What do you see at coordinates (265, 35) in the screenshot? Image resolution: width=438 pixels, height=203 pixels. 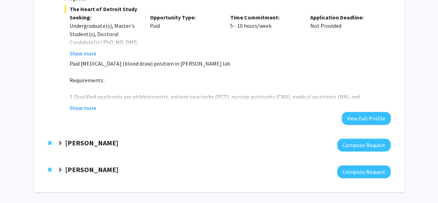 I see `div: 5 - 10 hours/week` at bounding box center [265, 35].